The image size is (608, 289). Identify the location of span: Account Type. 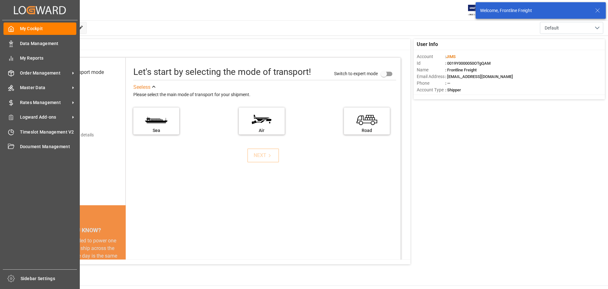
(431, 90).